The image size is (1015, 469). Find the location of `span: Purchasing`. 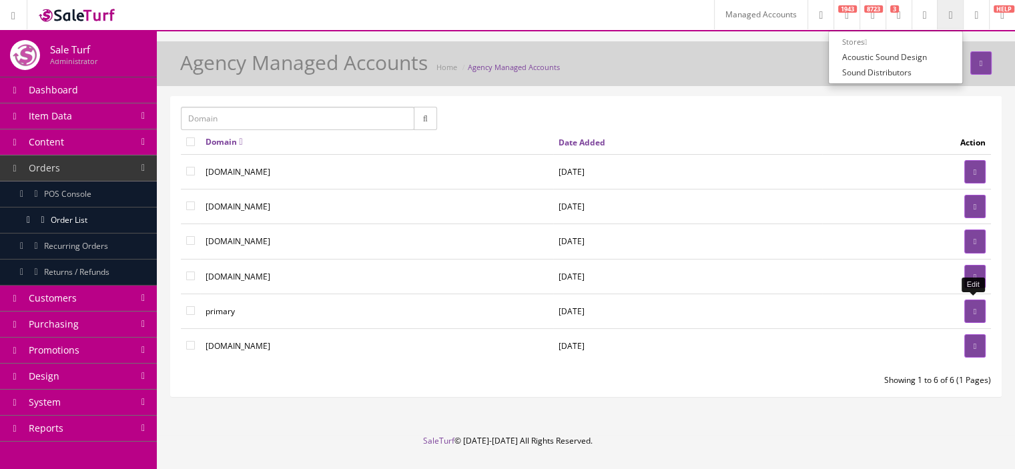

span: Purchasing is located at coordinates (53, 324).